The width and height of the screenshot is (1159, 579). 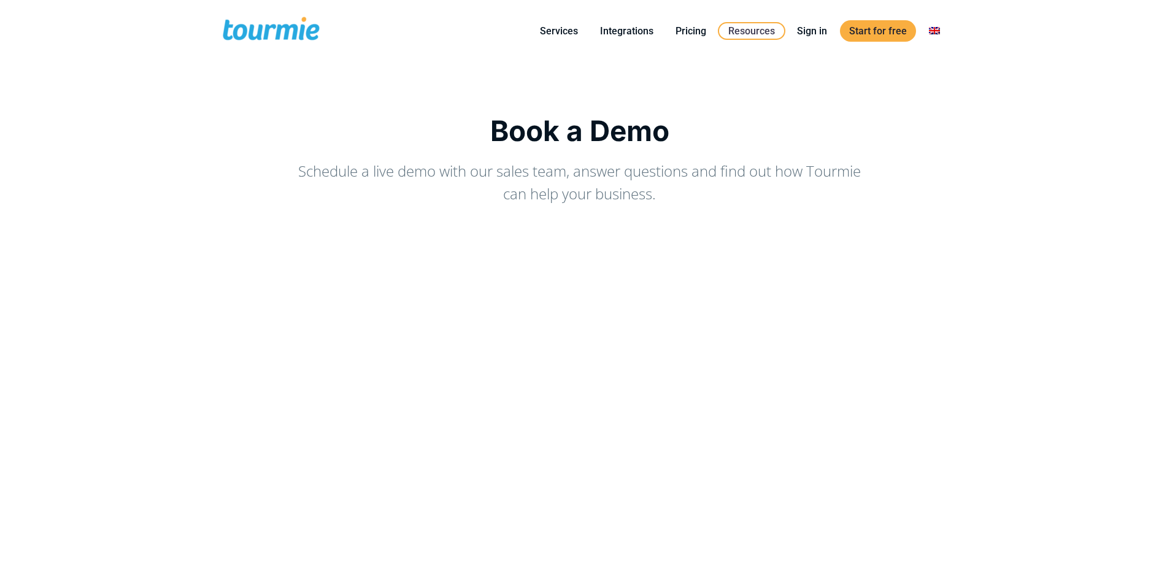 I want to click on a: Start for free, so click(x=878, y=31).